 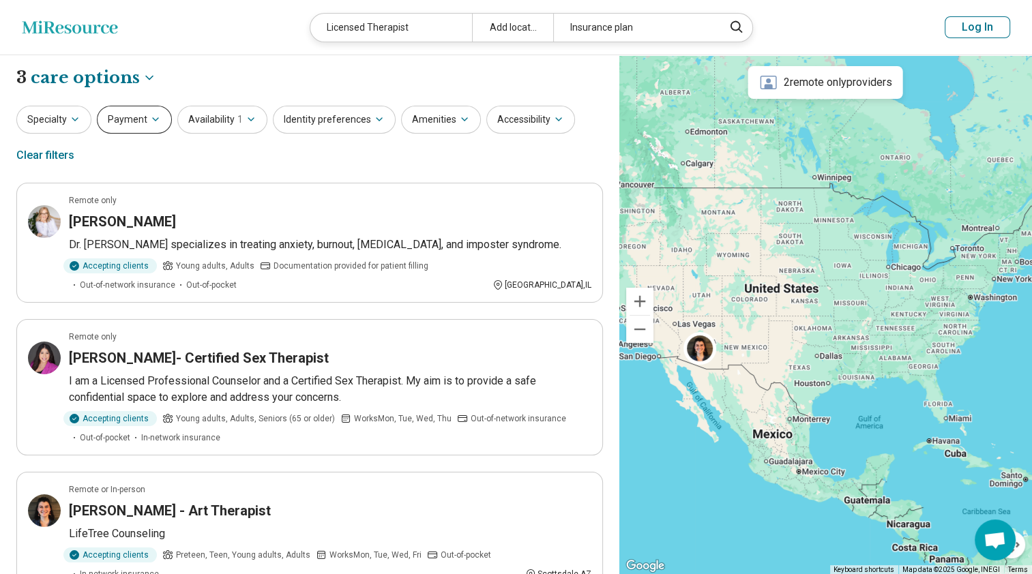 What do you see at coordinates (93, 78) in the screenshot?
I see `button: Care options` at bounding box center [93, 78].